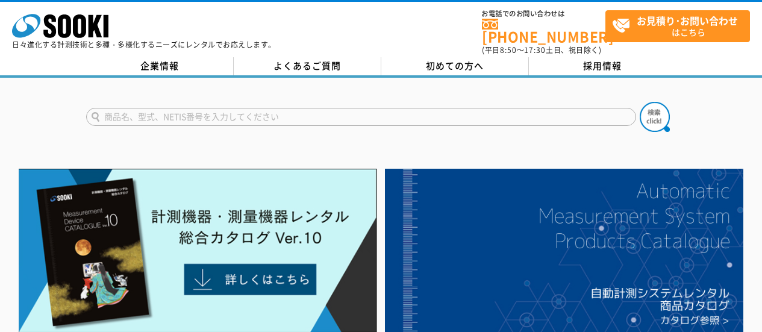  I want to click on span: お電話でのお問い合わせは, so click(543, 14).